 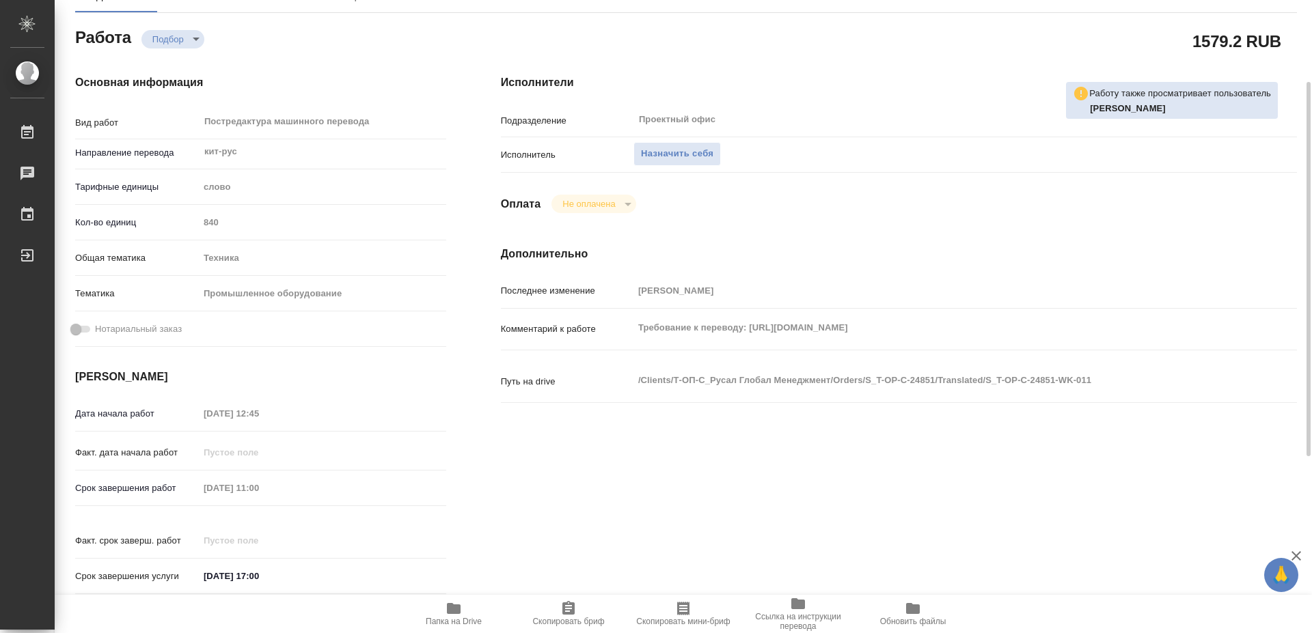 What do you see at coordinates (258, 576) in the screenshot?
I see `input: ✎ Введи что-нибудь` at bounding box center [258, 576].